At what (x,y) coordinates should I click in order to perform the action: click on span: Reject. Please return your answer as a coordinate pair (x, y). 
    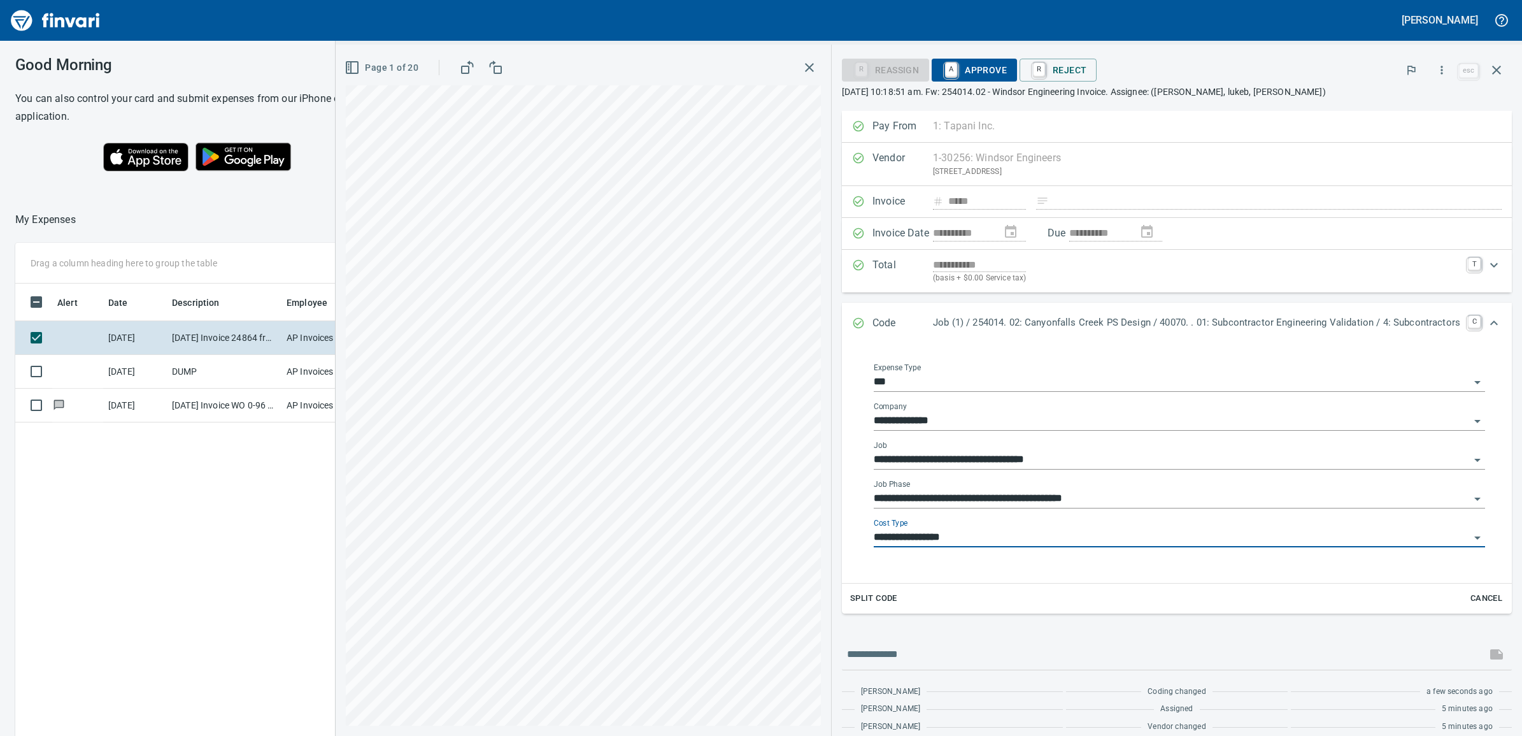
    Looking at the image, I should click on (1058, 70).